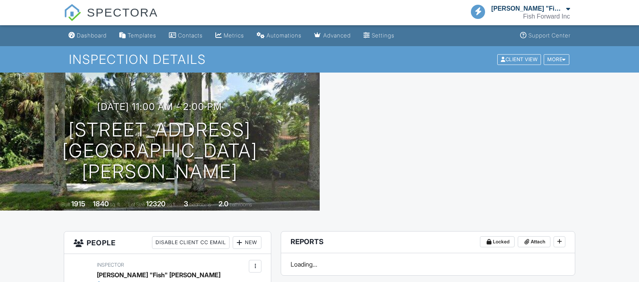  What do you see at coordinates (190, 35) in the screenshot?
I see `div: Contacts` at bounding box center [190, 35].